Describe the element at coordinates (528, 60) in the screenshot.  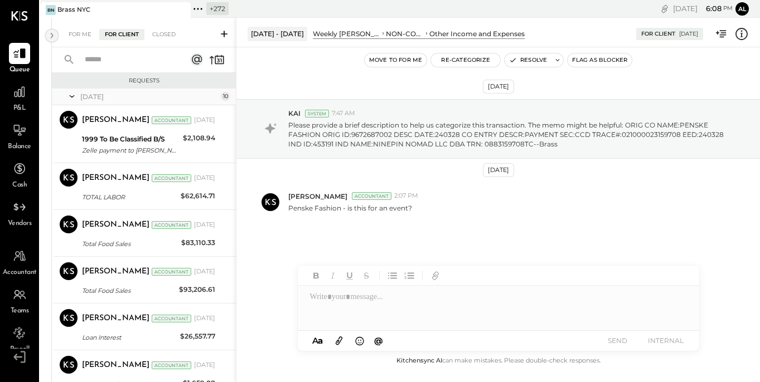
I see `button: Resolve` at that location.